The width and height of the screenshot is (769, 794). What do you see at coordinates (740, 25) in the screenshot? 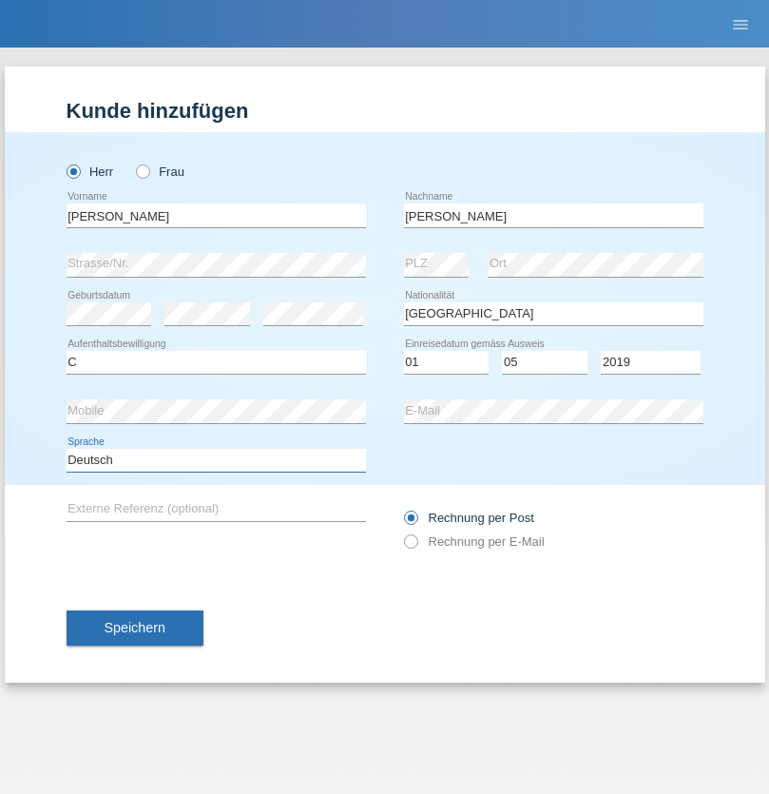
I see `i: menu` at bounding box center [740, 25].